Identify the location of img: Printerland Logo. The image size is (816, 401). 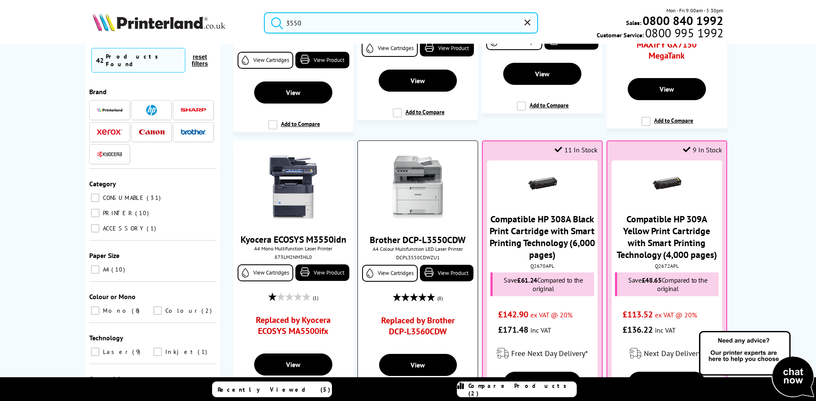
(159, 22).